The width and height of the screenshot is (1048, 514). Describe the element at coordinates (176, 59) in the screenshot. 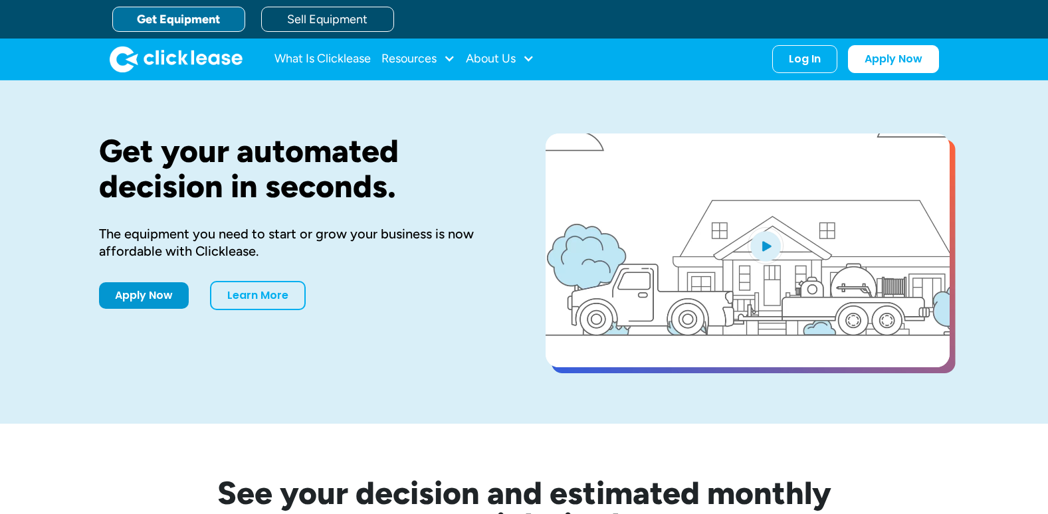

I see `img: Clicklease logo` at that location.